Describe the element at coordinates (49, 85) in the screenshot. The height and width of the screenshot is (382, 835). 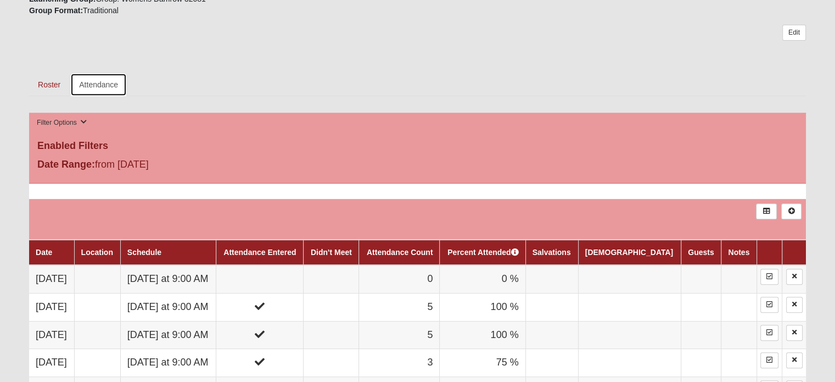
I see `a: Roster` at that location.